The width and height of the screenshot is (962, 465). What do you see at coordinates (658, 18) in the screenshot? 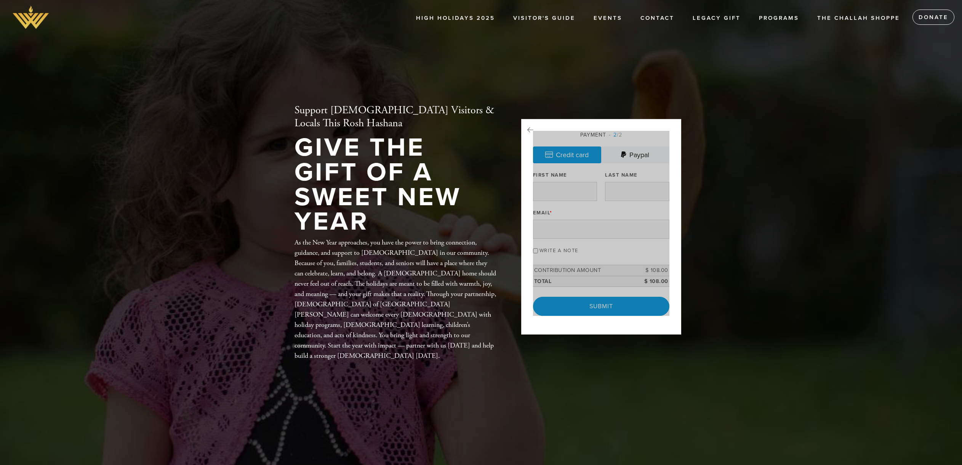
I see `a: Contact` at bounding box center [658, 18].